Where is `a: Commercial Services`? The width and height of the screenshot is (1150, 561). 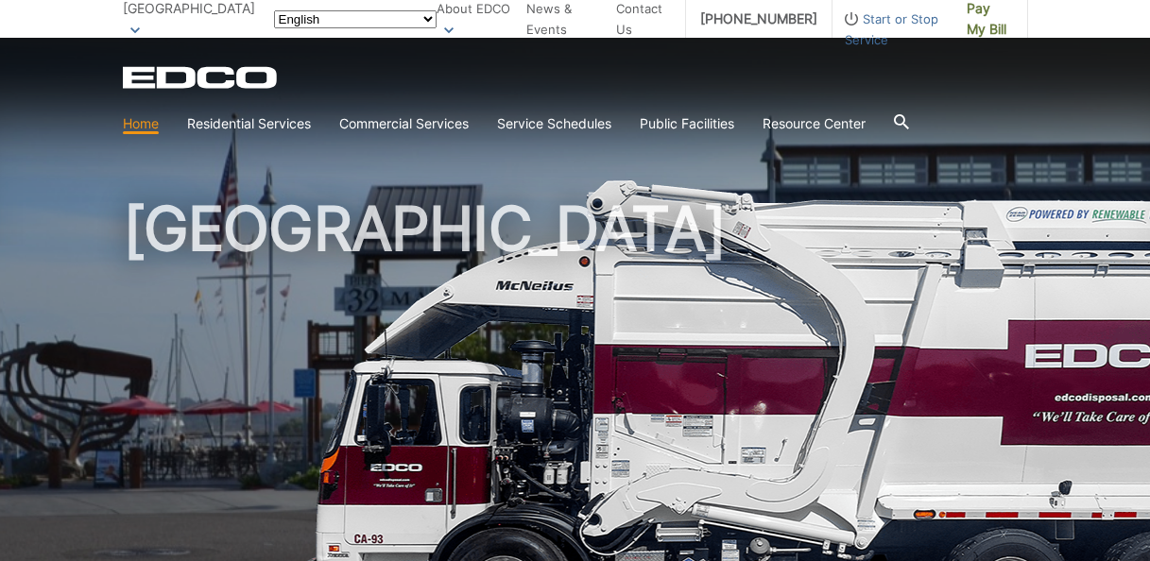 a: Commercial Services is located at coordinates (404, 124).